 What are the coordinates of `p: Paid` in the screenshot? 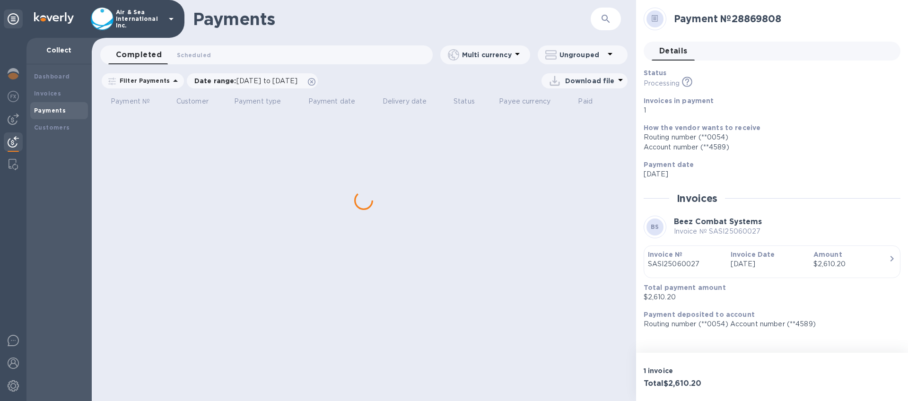 It's located at (585, 101).